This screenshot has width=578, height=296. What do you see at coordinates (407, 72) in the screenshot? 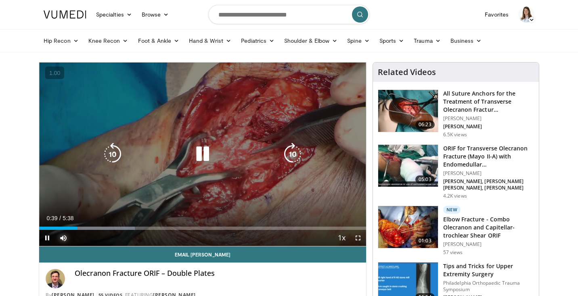
I see `h4: Related Videos` at bounding box center [407, 72].